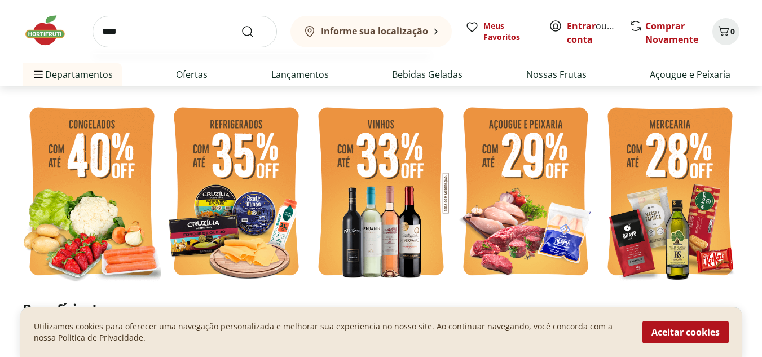 This screenshot has width=762, height=357. I want to click on a: Bebidas Geladas, so click(427, 74).